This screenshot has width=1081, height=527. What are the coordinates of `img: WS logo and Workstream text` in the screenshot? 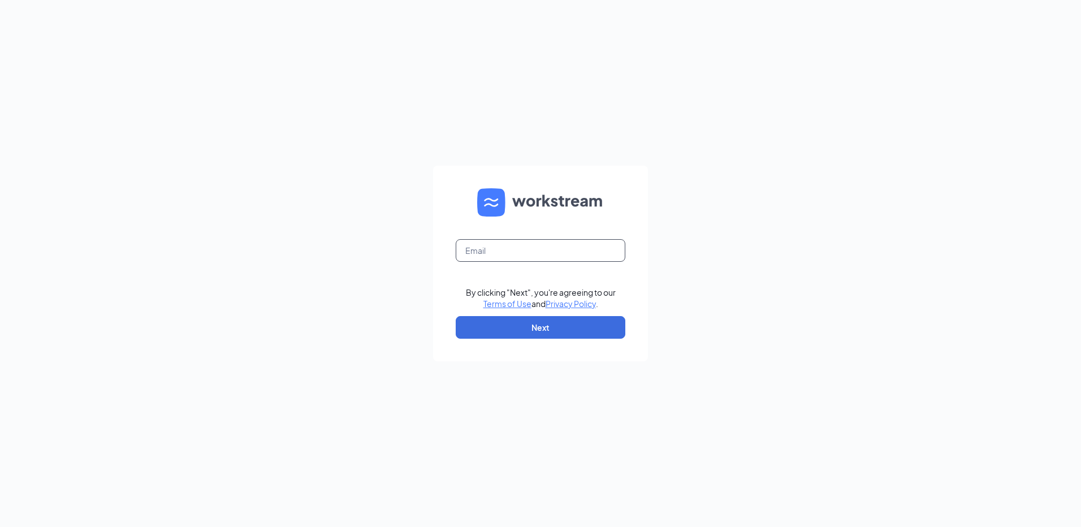 It's located at (540, 202).